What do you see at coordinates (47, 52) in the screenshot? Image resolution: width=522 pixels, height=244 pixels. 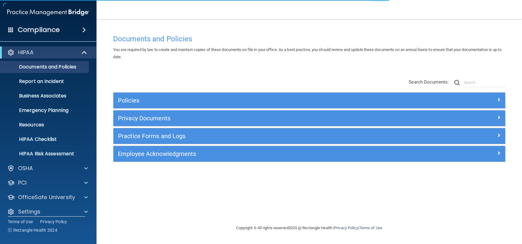 I see `a: HIPAA` at bounding box center [47, 52].